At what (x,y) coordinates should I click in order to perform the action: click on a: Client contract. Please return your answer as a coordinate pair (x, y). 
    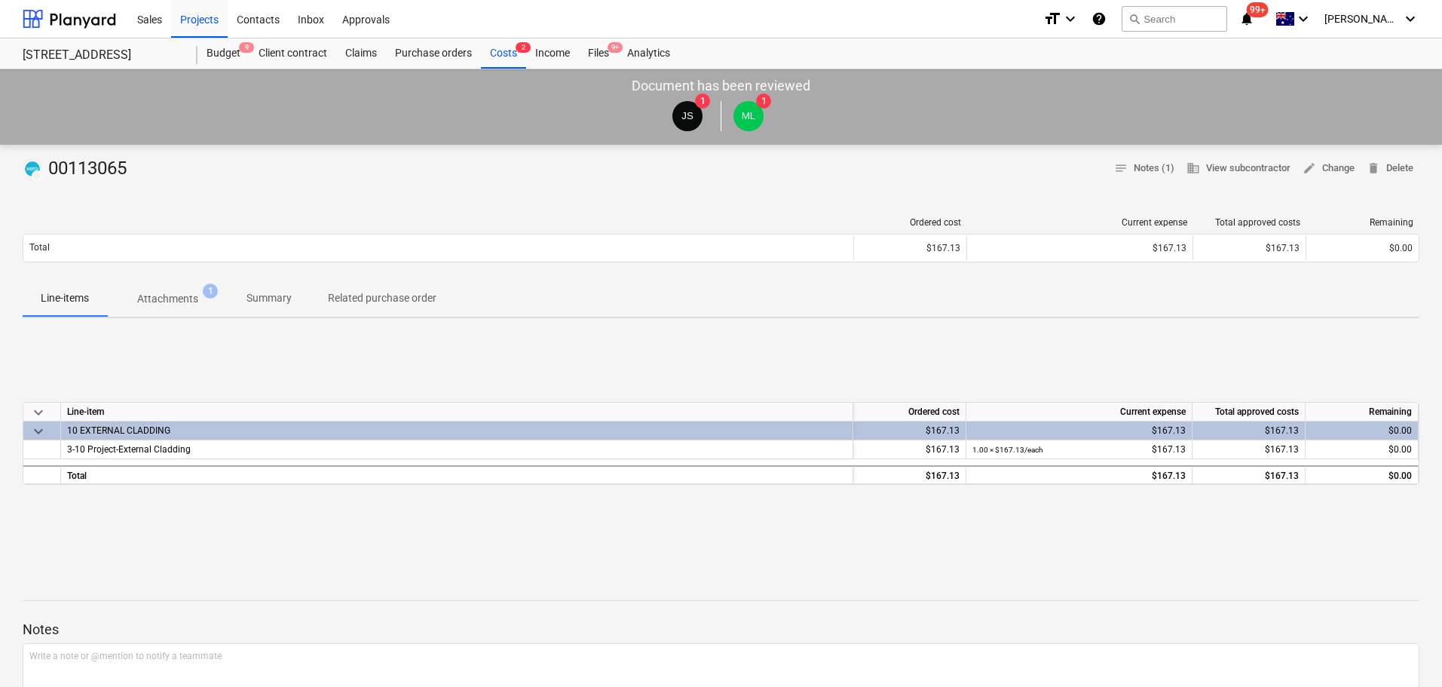
    Looking at the image, I should click on (293, 54).